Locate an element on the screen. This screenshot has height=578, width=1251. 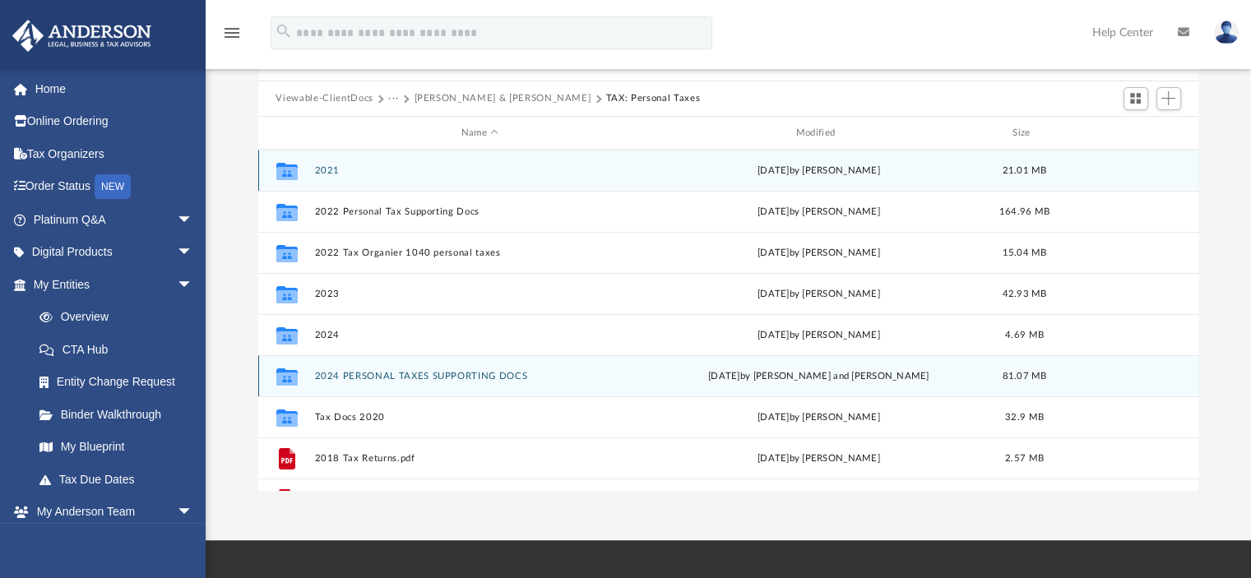
a: Overview is located at coordinates (120, 317).